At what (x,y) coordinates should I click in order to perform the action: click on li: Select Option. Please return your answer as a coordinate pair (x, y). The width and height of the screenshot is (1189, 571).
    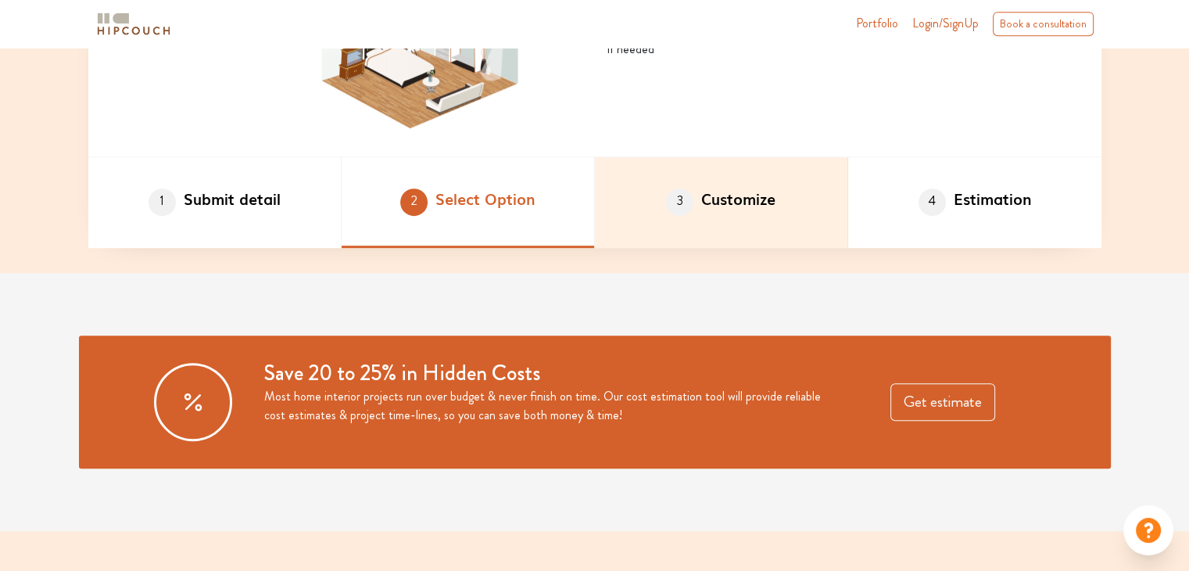
    Looking at the image, I should click on (468, 202).